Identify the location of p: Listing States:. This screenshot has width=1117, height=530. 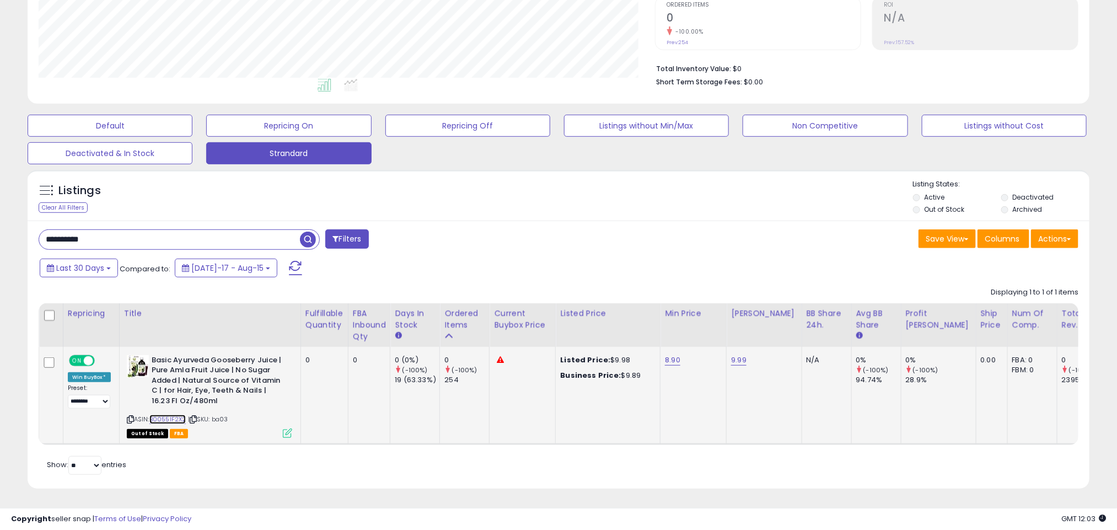
(1002, 184).